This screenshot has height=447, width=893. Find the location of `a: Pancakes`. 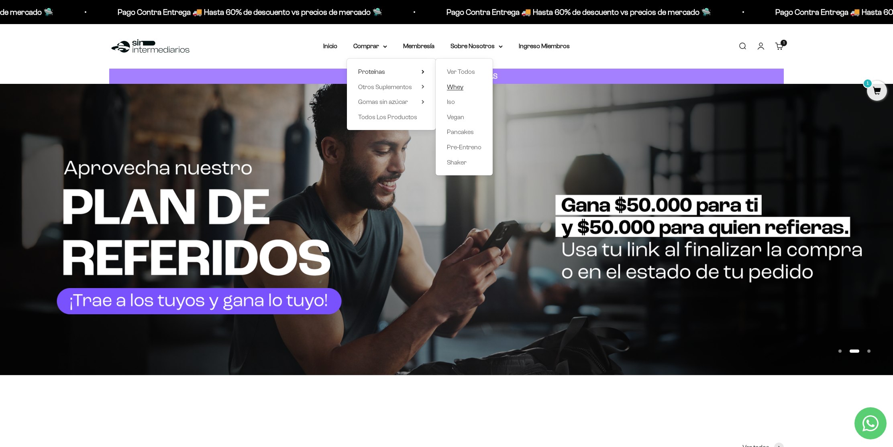

a: Pancakes is located at coordinates (464, 132).